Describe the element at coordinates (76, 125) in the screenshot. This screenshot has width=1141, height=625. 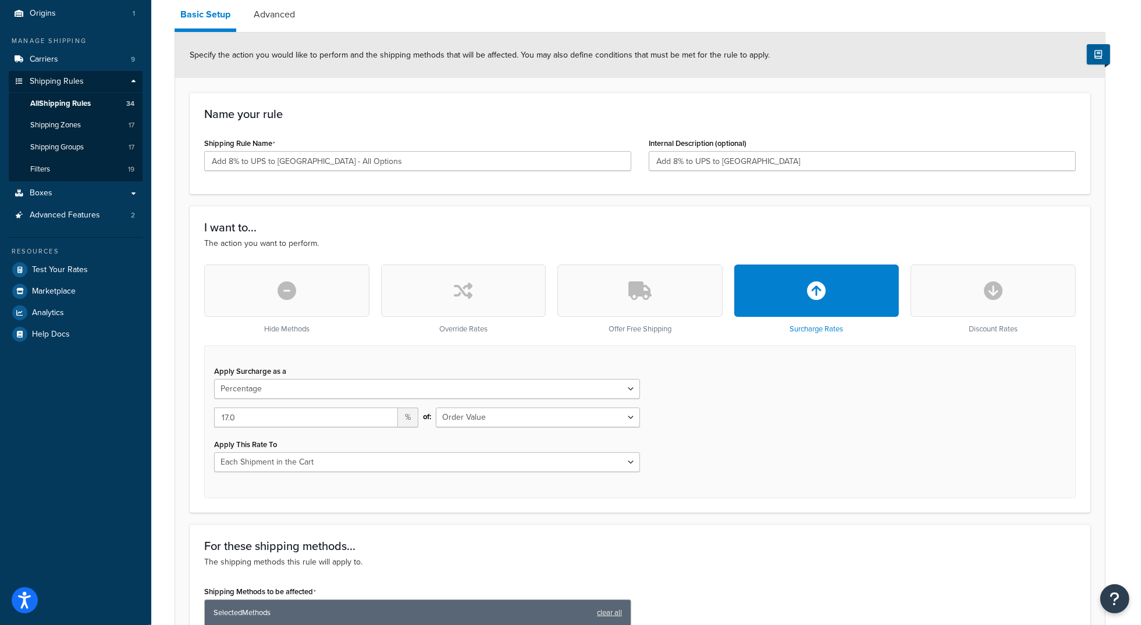
I see `a: Shipping Zones17` at that location.